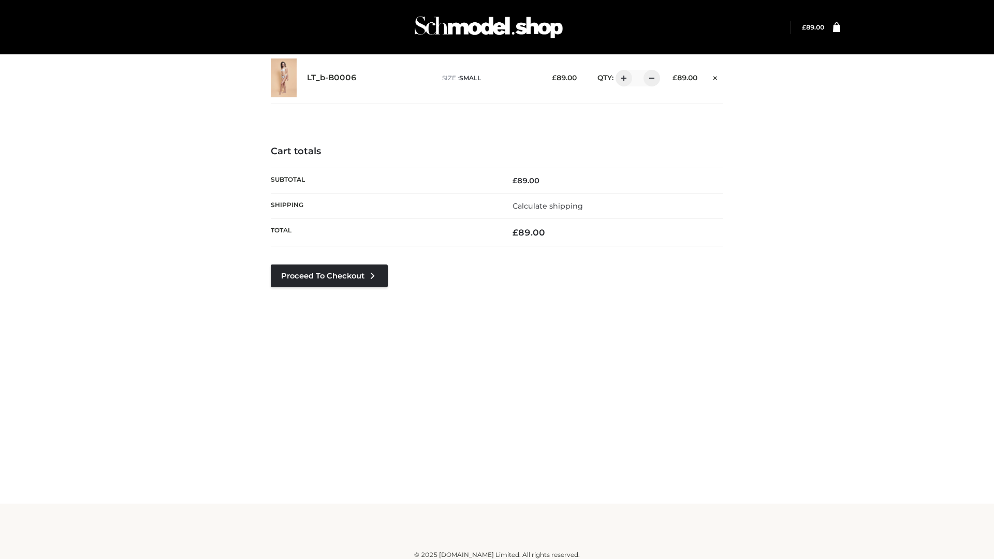  What do you see at coordinates (332, 78) in the screenshot?
I see `a: LT_b-B0006` at bounding box center [332, 78].